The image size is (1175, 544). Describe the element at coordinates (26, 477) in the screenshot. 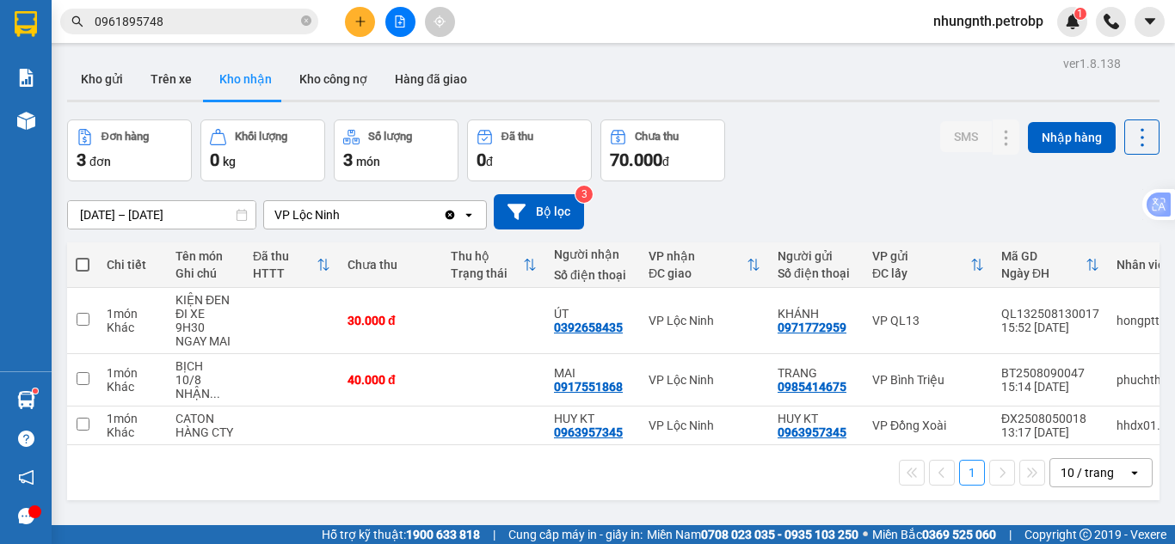

I see `span: notification` at that location.